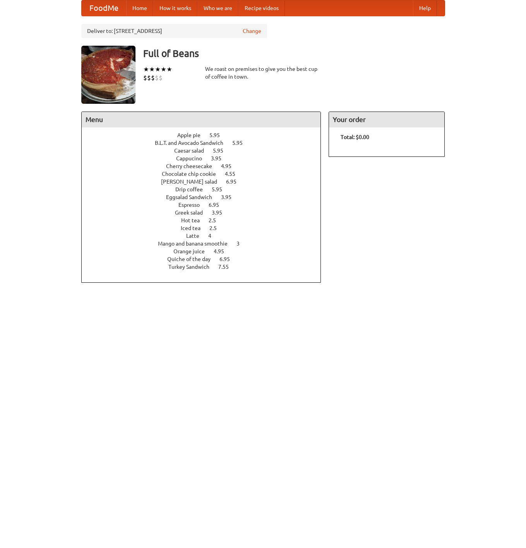  Describe the element at coordinates (206, 251) in the screenshot. I see `a: Orange juice 4.95` at that location.